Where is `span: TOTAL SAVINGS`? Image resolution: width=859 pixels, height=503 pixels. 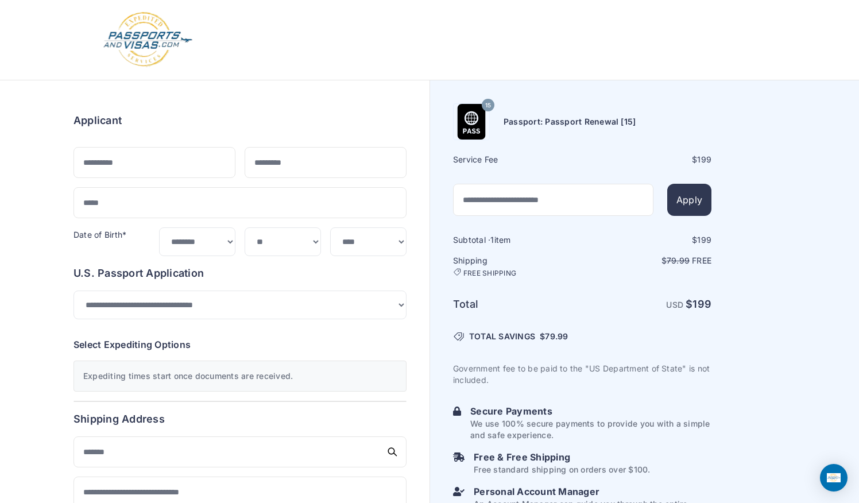
span: TOTAL SAVINGS is located at coordinates (502, 336).